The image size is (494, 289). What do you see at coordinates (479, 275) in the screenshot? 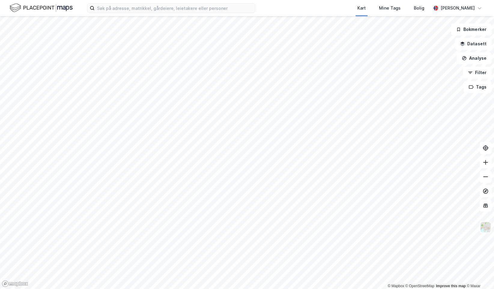
I see `div: Chat Widget` at bounding box center [479, 275].